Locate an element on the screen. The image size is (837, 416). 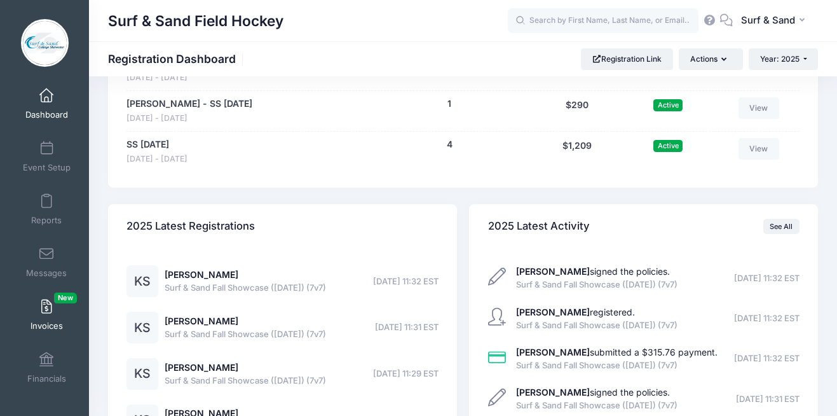
a: Financials is located at coordinates (46, 367).